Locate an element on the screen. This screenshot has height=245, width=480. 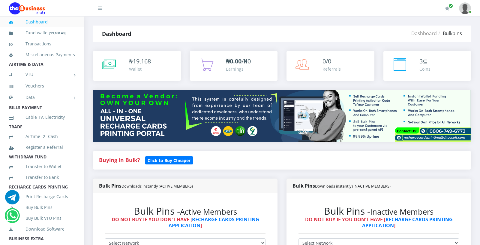
b: Click to Buy Cheaper is located at coordinates (169, 160).